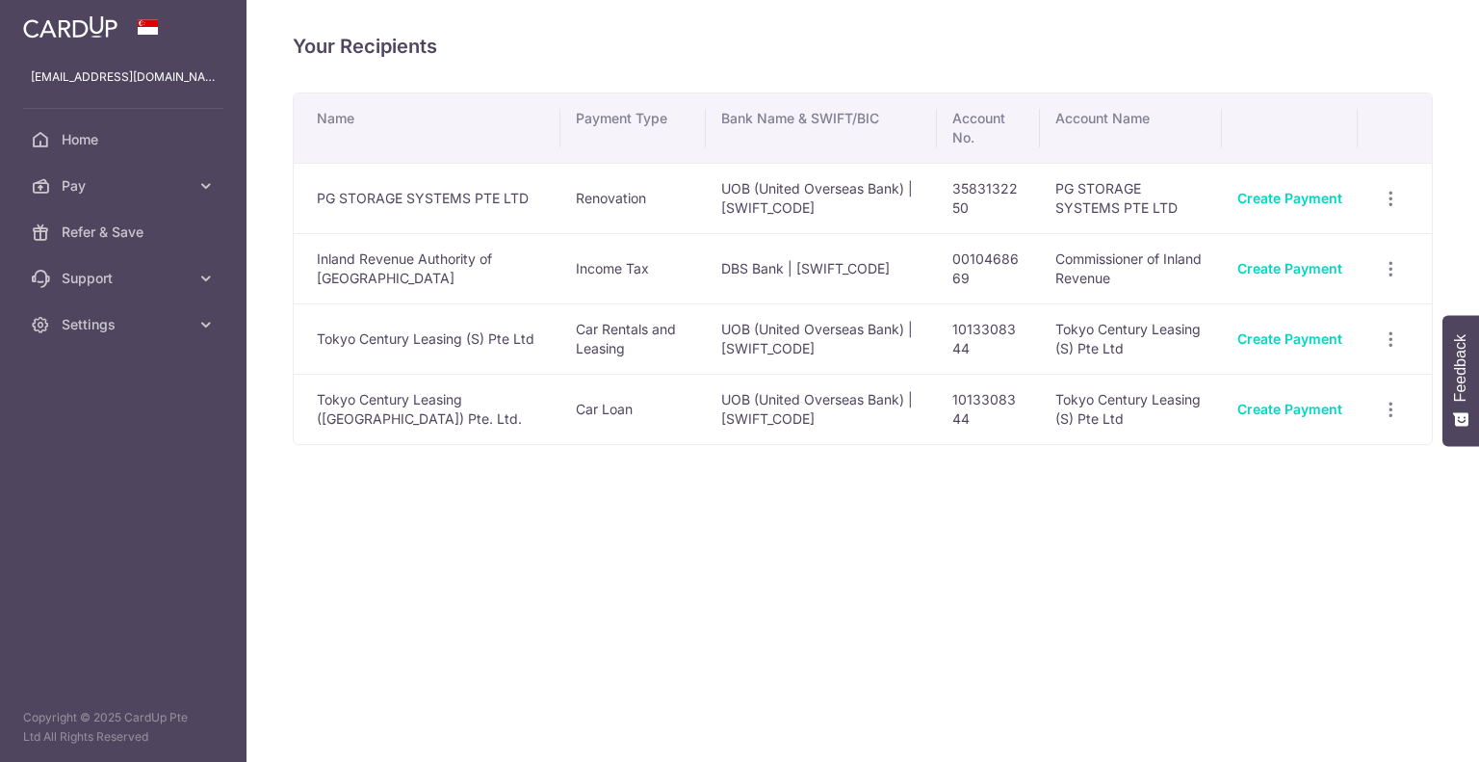  Describe the element at coordinates (125, 140) in the screenshot. I see `span: Home` at that location.